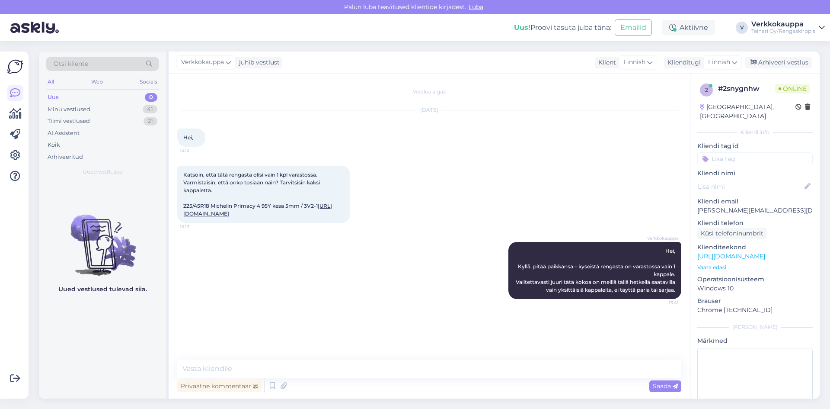  Describe the element at coordinates (65, 157) in the screenshot. I see `div: Arhiveeritud` at that location.